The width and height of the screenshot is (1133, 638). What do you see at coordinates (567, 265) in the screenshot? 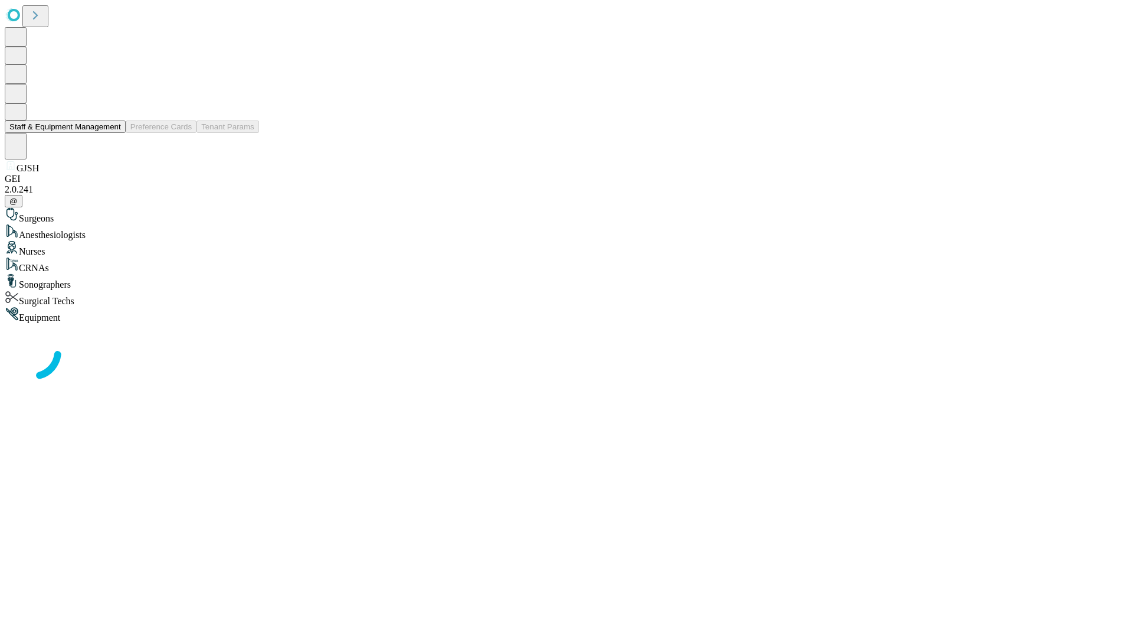
I see `div: CRNAs` at bounding box center [567, 265].